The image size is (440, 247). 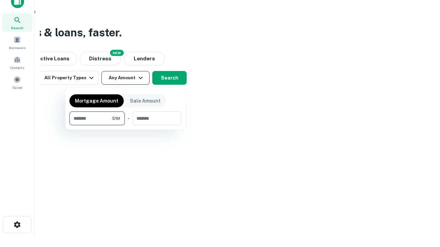 What do you see at coordinates (423, 209) in the screenshot?
I see `div: Chat Widget` at bounding box center [423, 209].